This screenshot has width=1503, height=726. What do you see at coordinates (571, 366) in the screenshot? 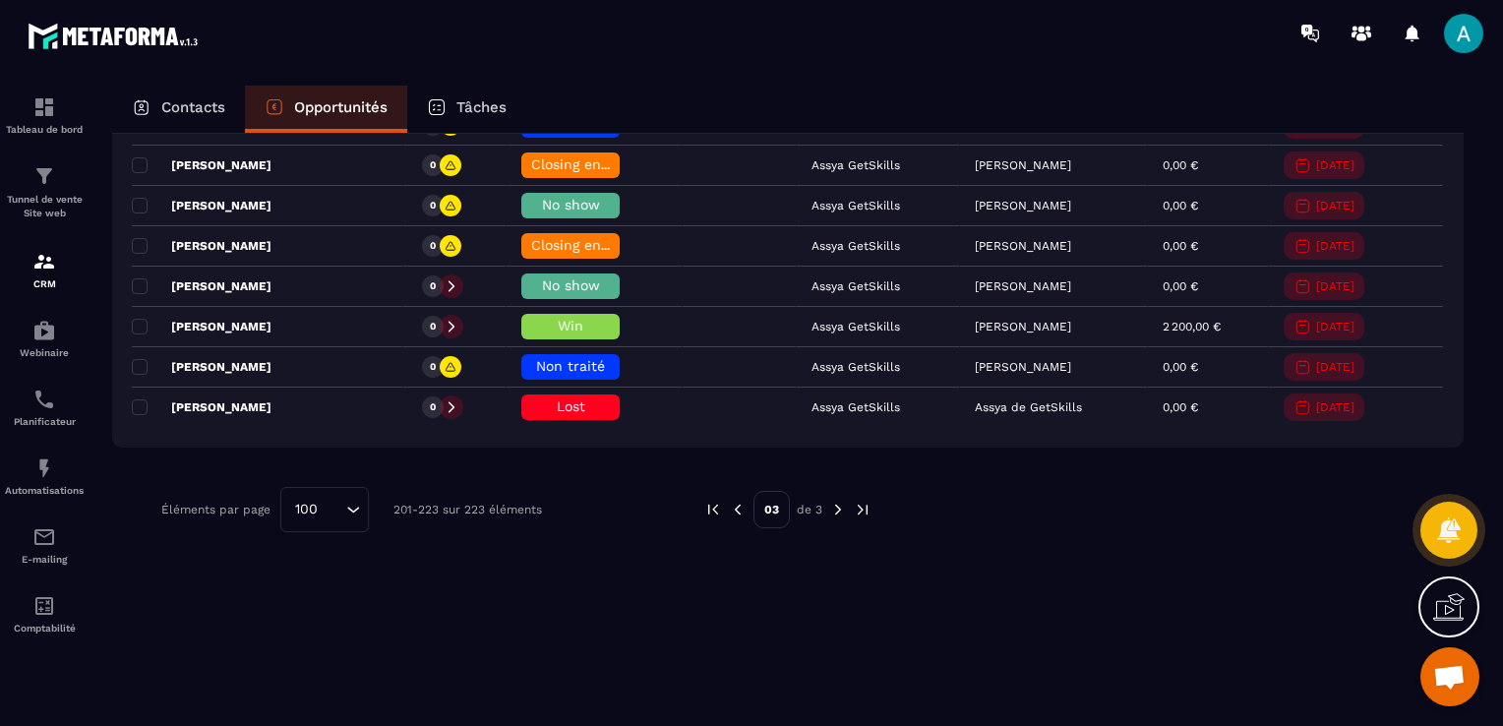
I see `span: Non traité` at bounding box center [571, 366].